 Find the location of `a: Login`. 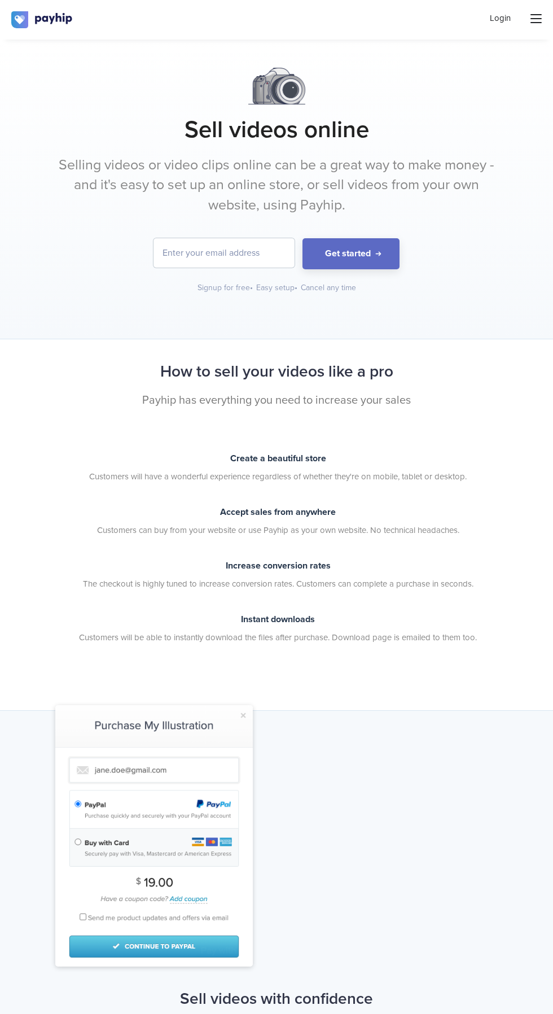

a: Login is located at coordinates (500, 18).